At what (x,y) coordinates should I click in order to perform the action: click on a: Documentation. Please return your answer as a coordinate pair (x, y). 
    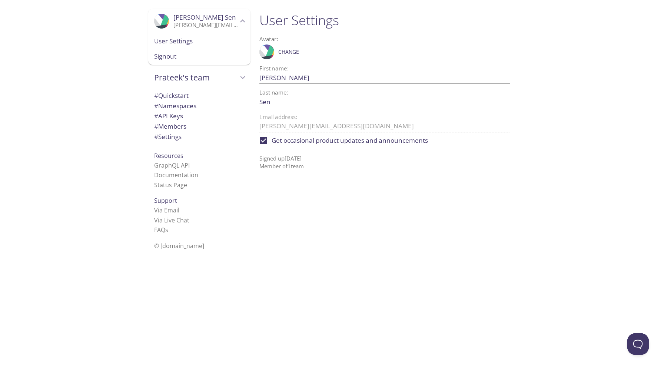
    Looking at the image, I should click on (176, 175).